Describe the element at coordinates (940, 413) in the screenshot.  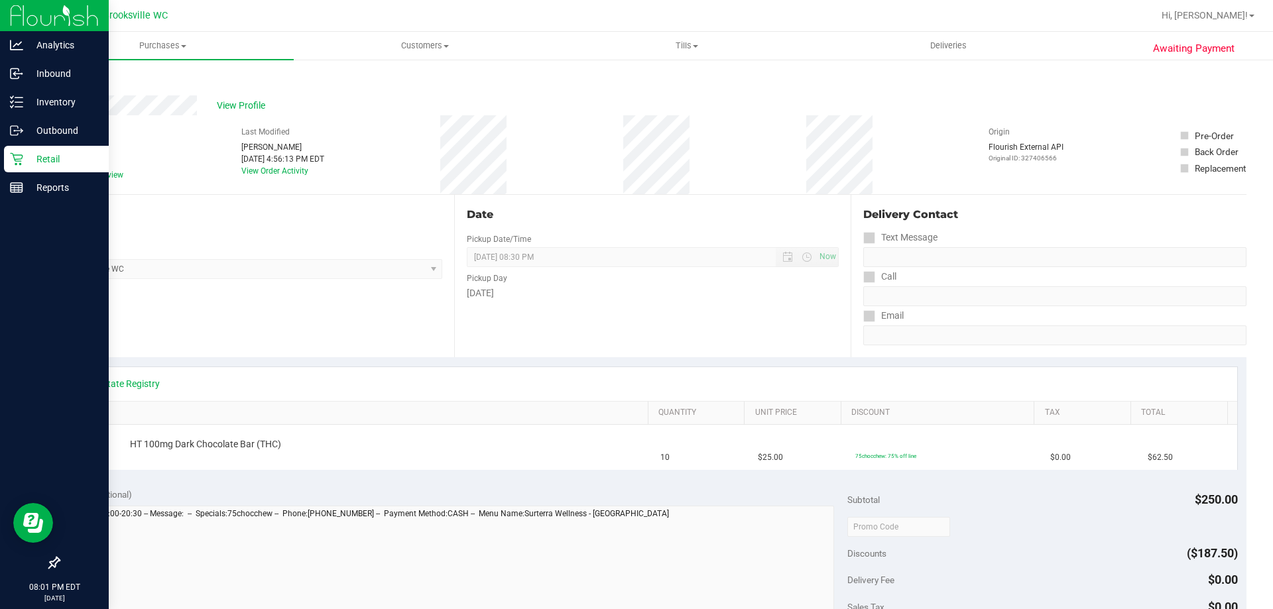
I see `a: Discount` at that location.